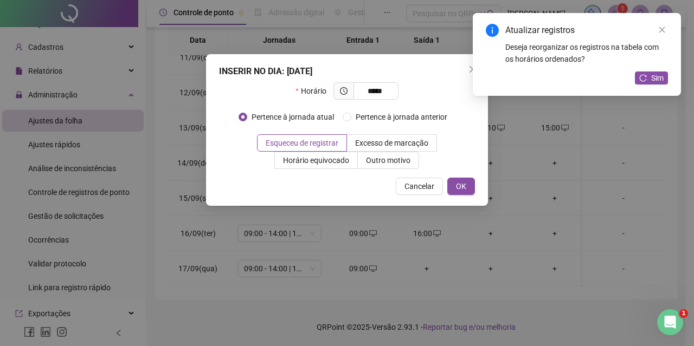  I want to click on span: reload, so click(643, 78).